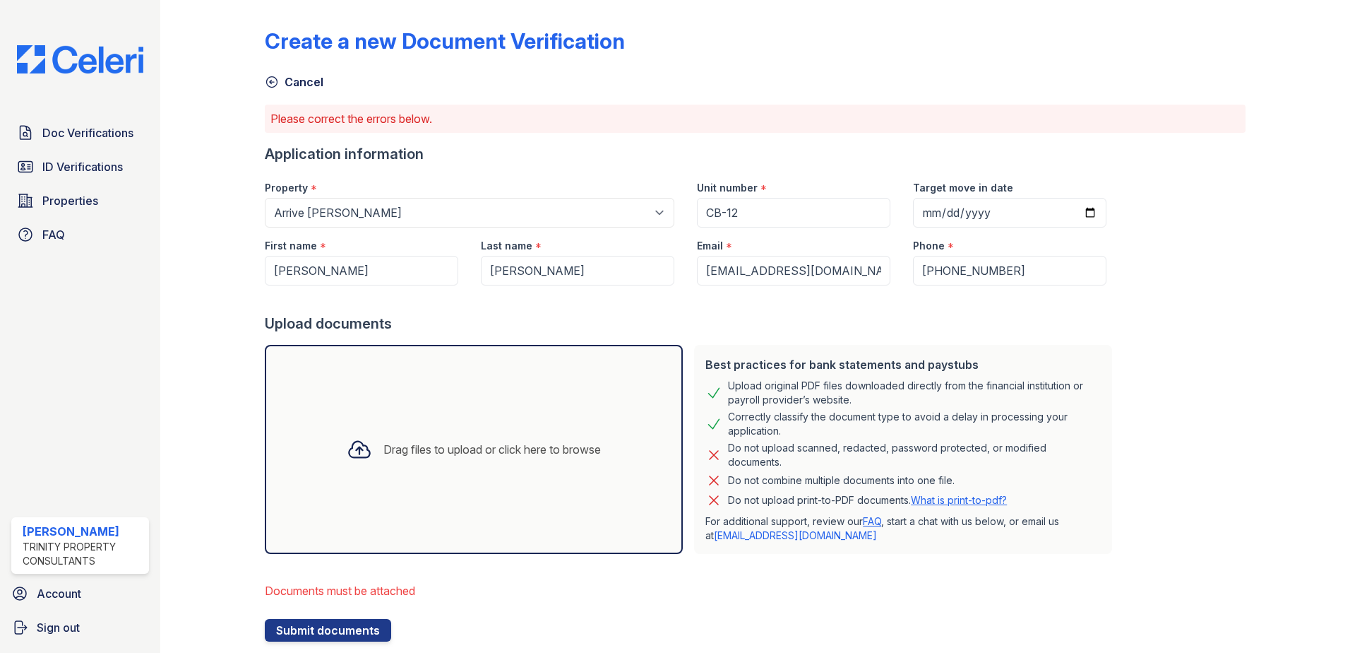 The image size is (1350, 653). I want to click on li: Documents must be attached, so click(691, 590).